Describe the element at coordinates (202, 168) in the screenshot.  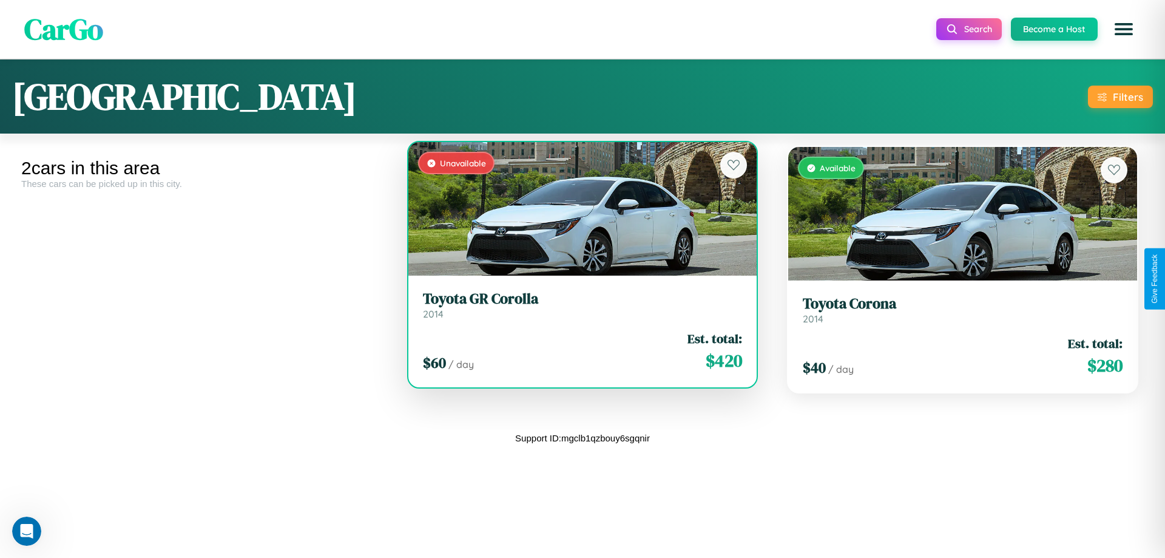
I see `div: 2 cars in this area` at that location.